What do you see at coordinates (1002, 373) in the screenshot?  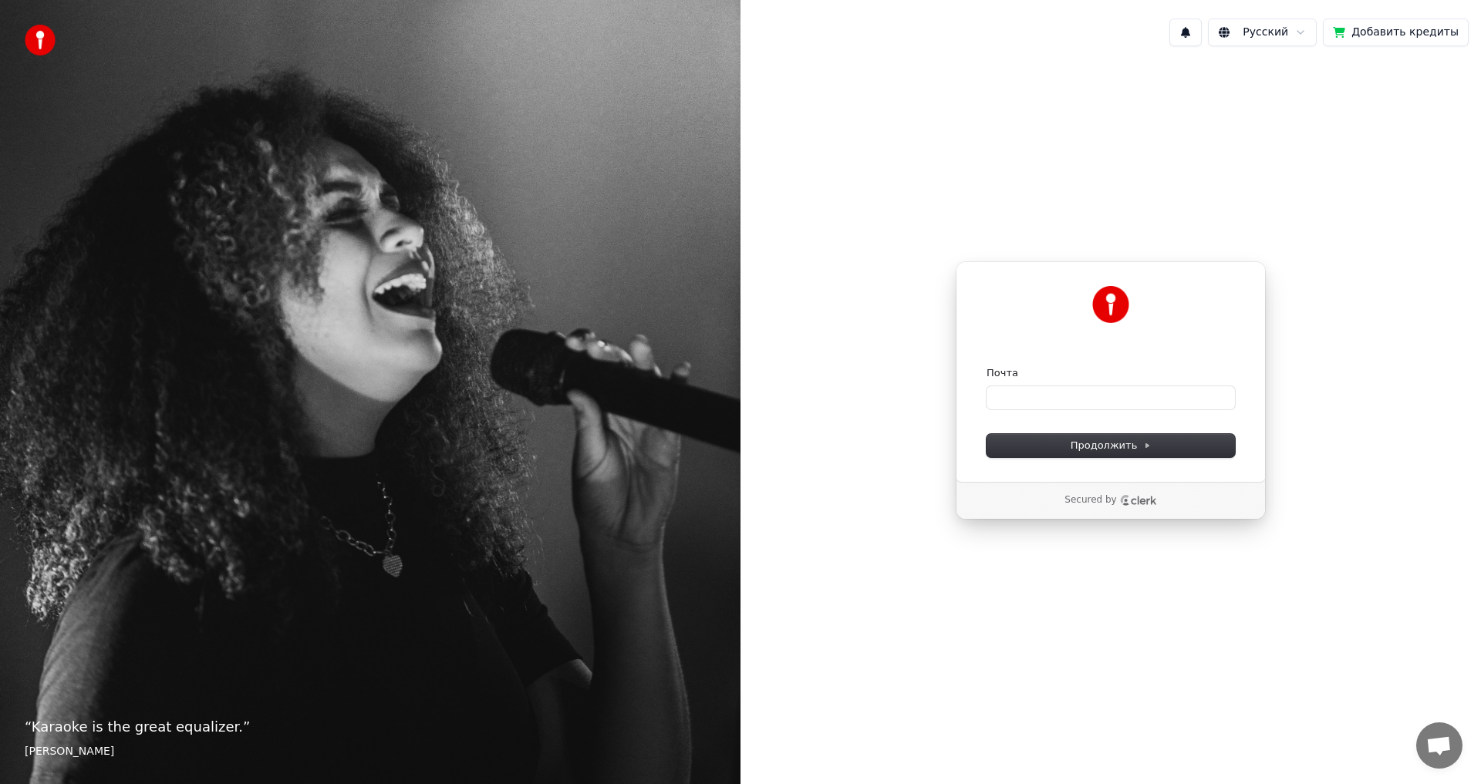 I see `label: Почта` at bounding box center [1002, 373].